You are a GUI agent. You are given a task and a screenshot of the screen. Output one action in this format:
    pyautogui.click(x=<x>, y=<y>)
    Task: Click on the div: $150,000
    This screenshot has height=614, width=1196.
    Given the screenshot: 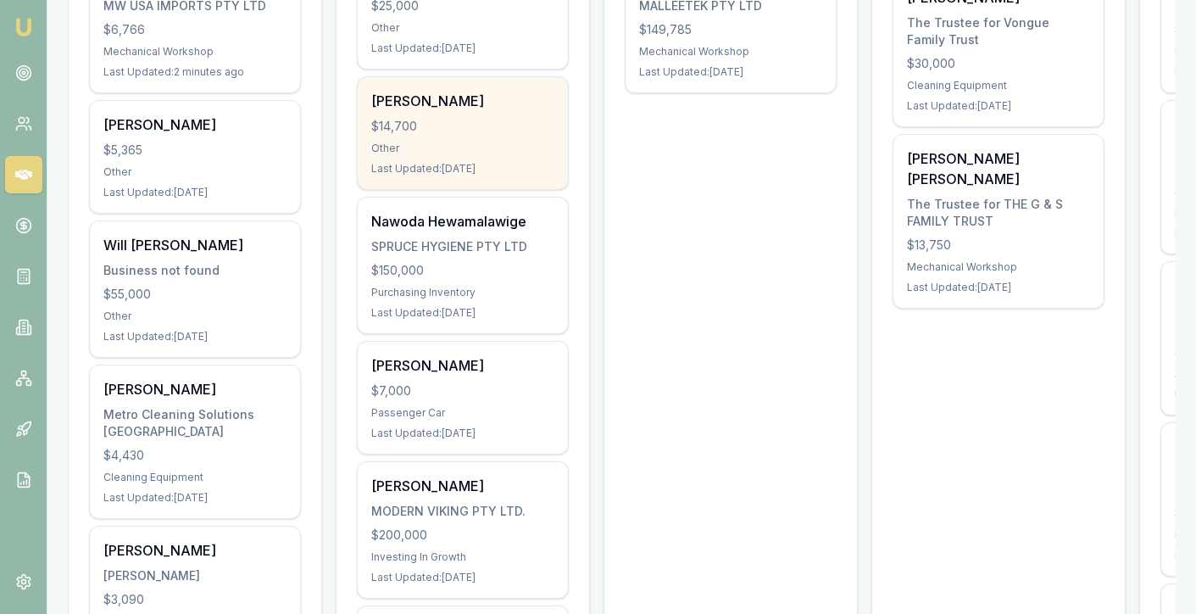 What is the action you would take?
    pyautogui.click(x=463, y=270)
    